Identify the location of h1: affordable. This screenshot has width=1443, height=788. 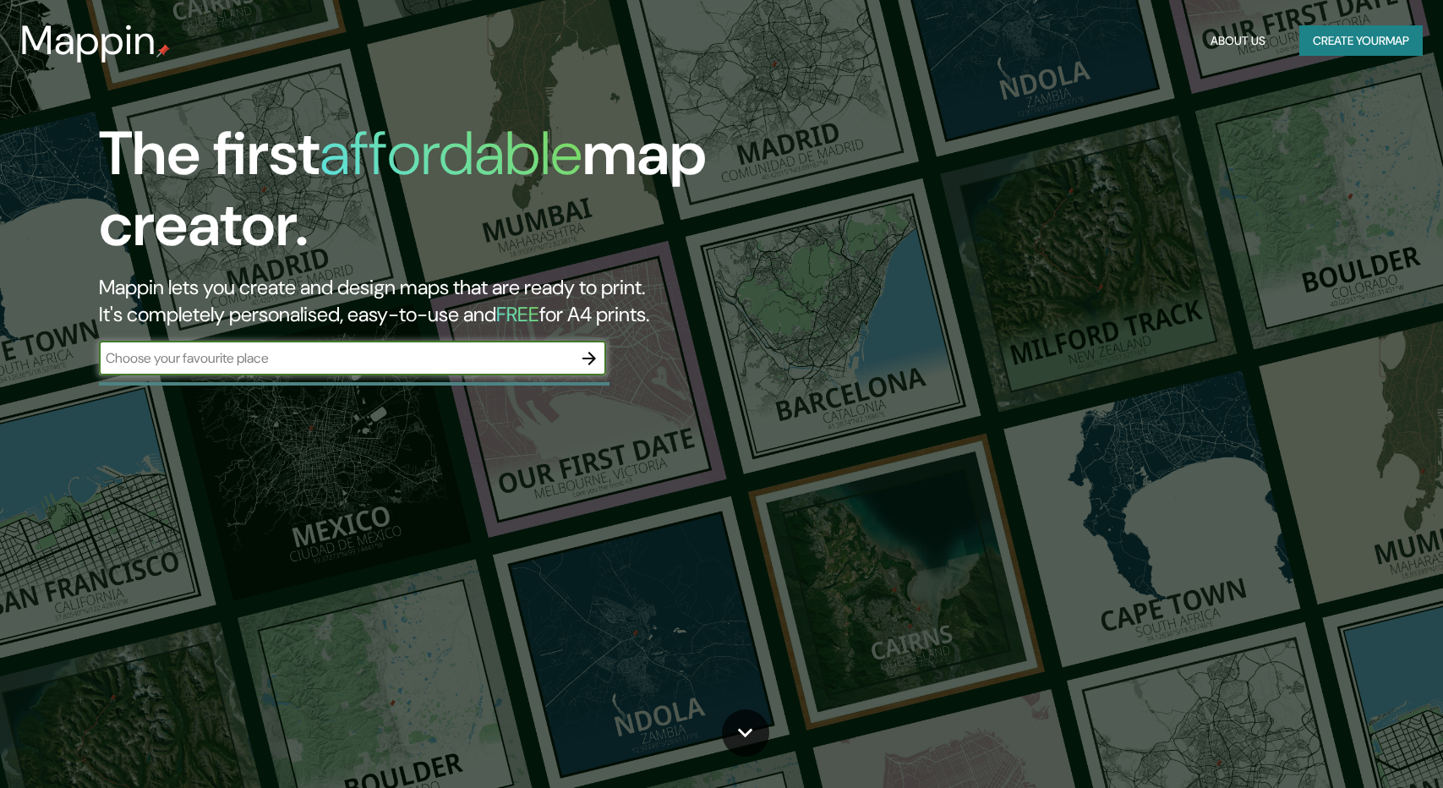
(451, 153).